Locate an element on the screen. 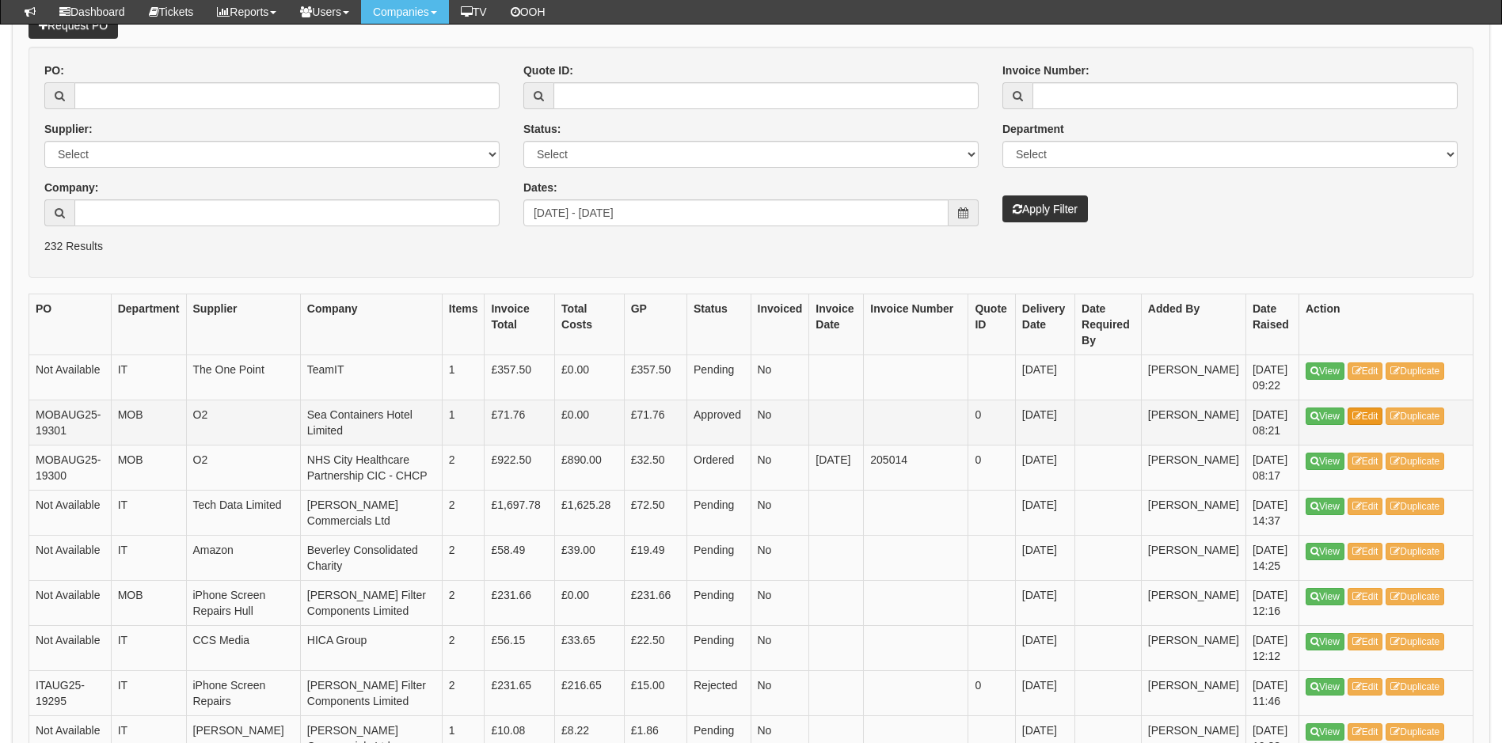  th: Added By is located at coordinates (1193, 325).